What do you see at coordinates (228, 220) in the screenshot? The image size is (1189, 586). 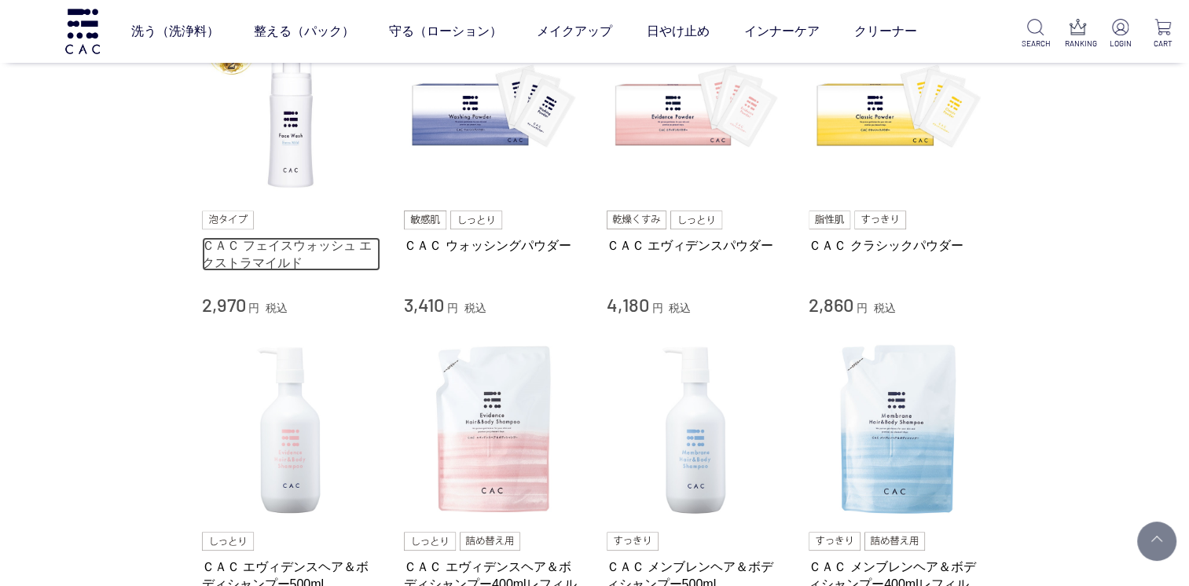 I see `img: 泡タイプ` at bounding box center [228, 220].